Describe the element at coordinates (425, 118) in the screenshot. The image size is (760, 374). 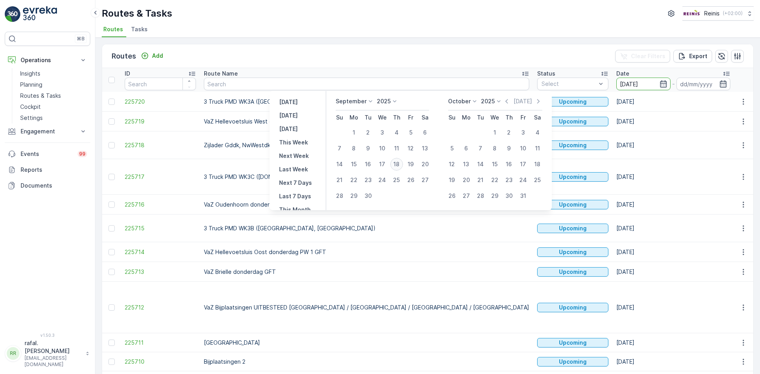
I see `th: Saturday` at that location.